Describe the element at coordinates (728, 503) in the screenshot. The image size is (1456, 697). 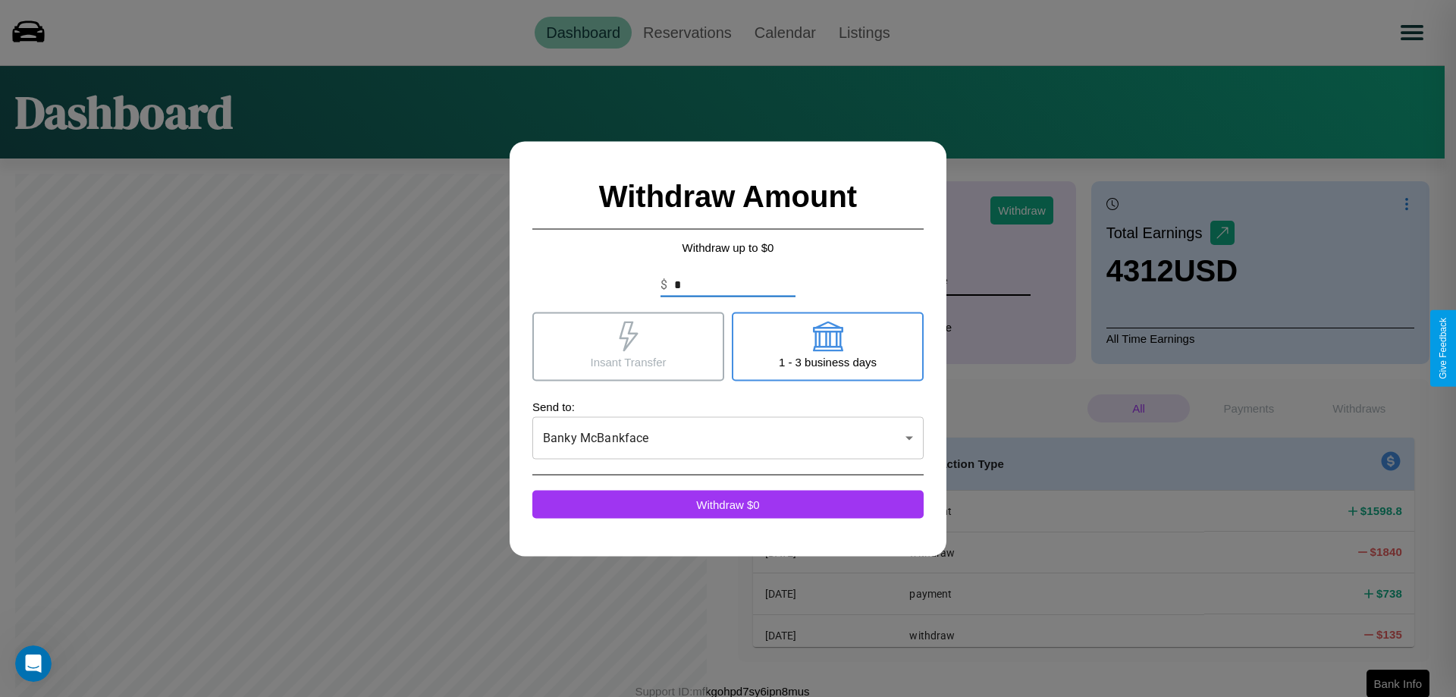
I see `button: Withdraw $0` at that location.